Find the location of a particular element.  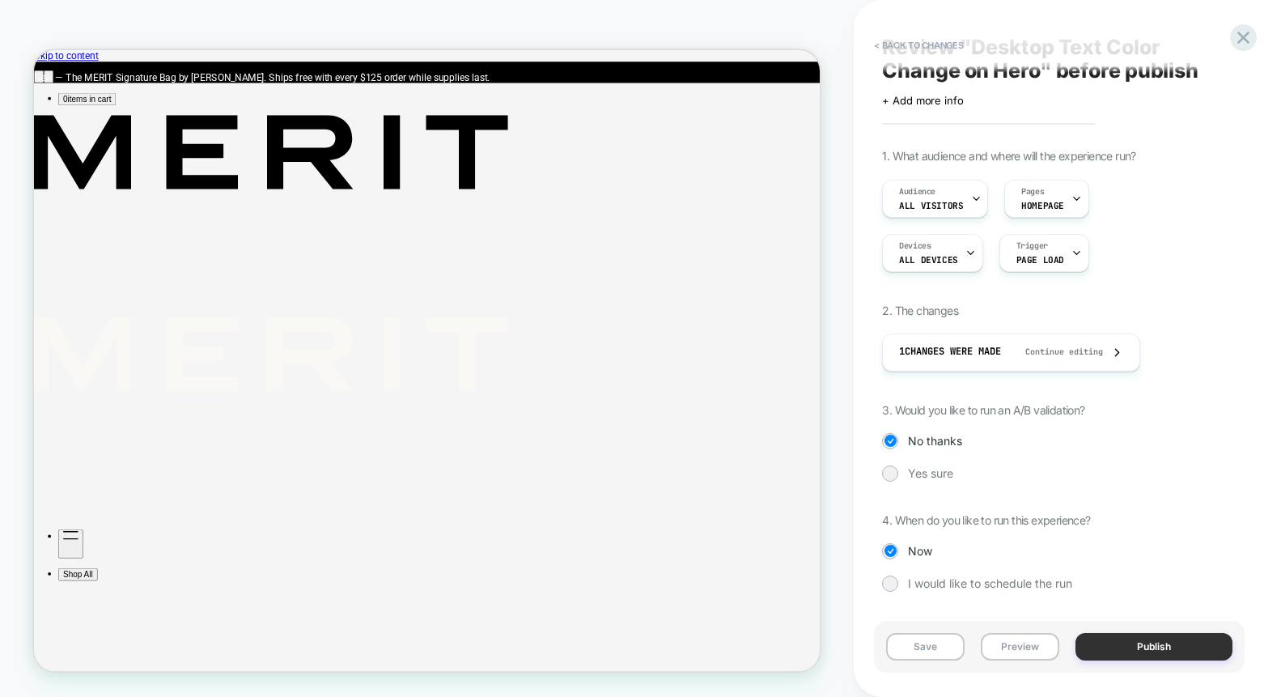

button: Show Mobile Menu is located at coordinates (49, 658).